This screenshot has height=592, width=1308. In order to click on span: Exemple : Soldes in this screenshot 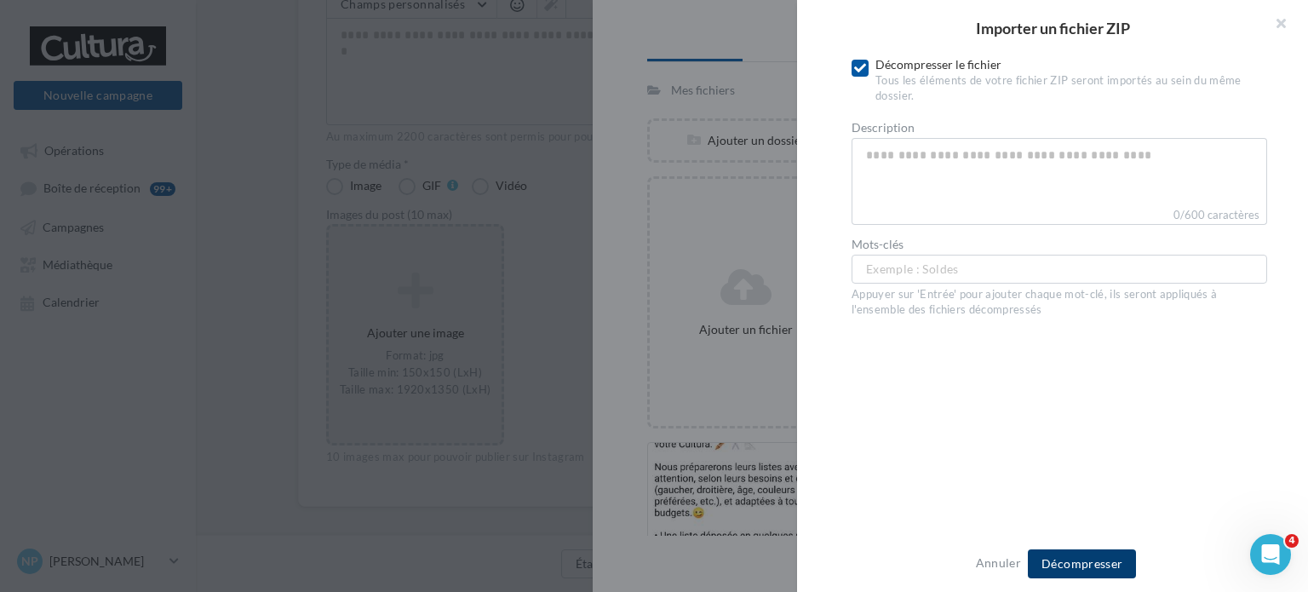, I will do `click(912, 269)`.